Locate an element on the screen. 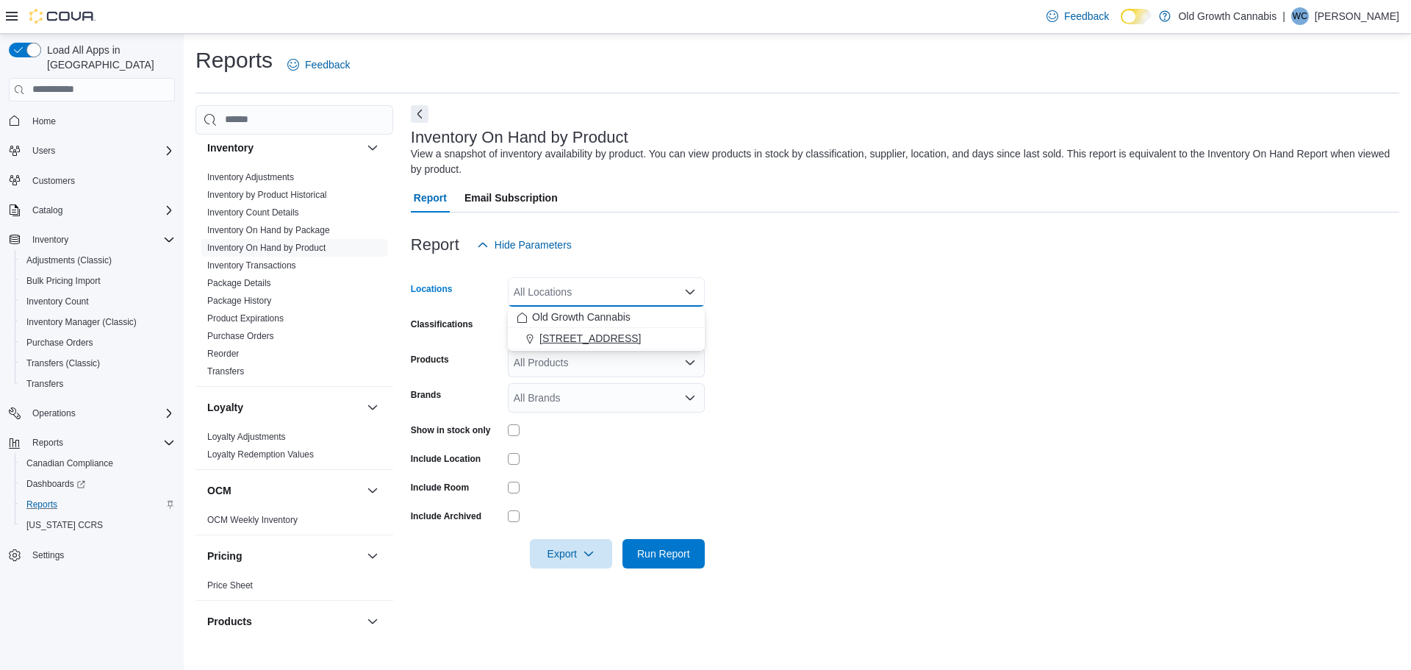  a: Reports is located at coordinates (42, 504).